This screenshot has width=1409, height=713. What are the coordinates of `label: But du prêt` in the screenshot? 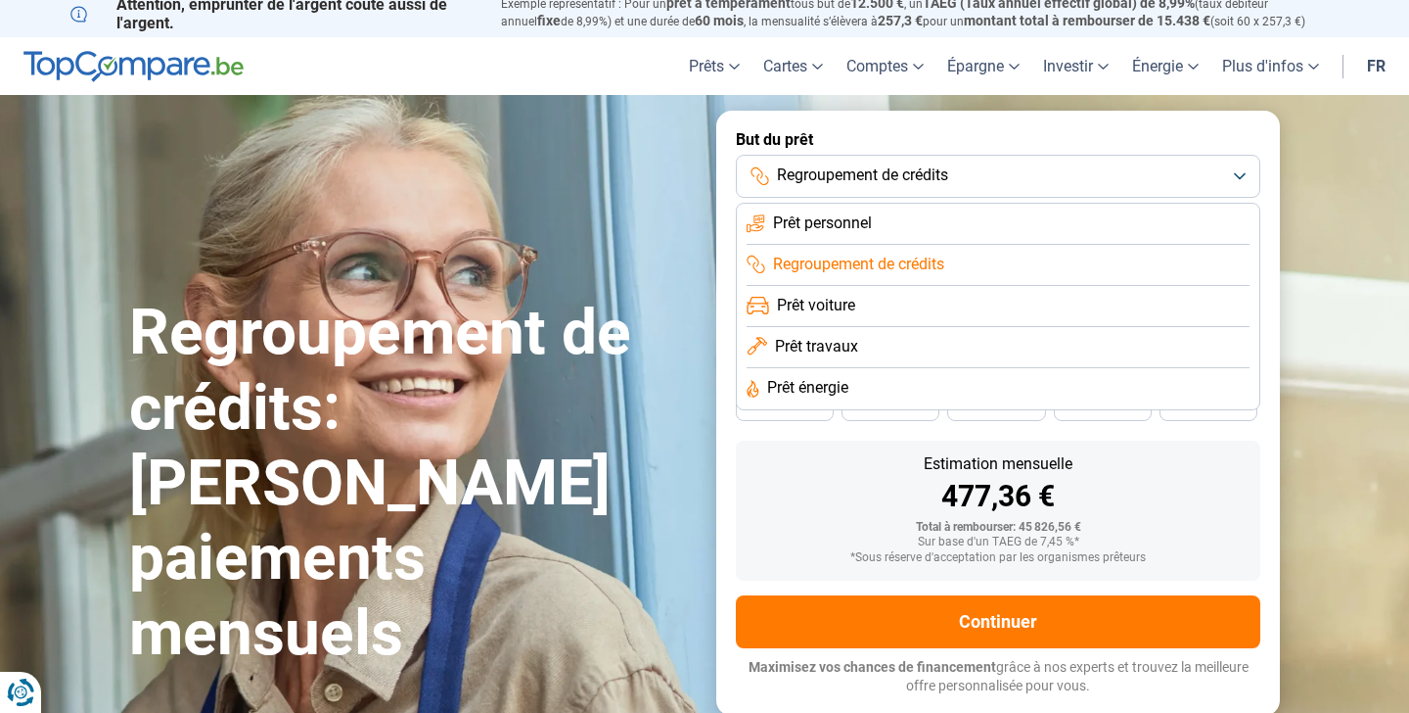 It's located at (998, 139).